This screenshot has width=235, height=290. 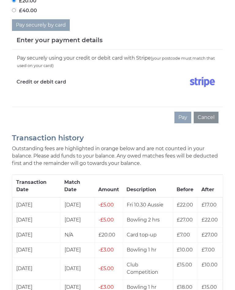 I want to click on p: Outstanding fees are highlighted in orange below and are not counted in your balance. Please add ..., so click(x=117, y=156).